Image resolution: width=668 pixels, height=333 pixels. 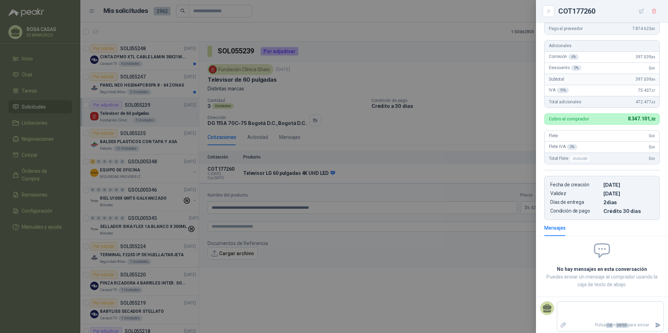 I want to click on p: Cobro al comprador, so click(x=569, y=119).